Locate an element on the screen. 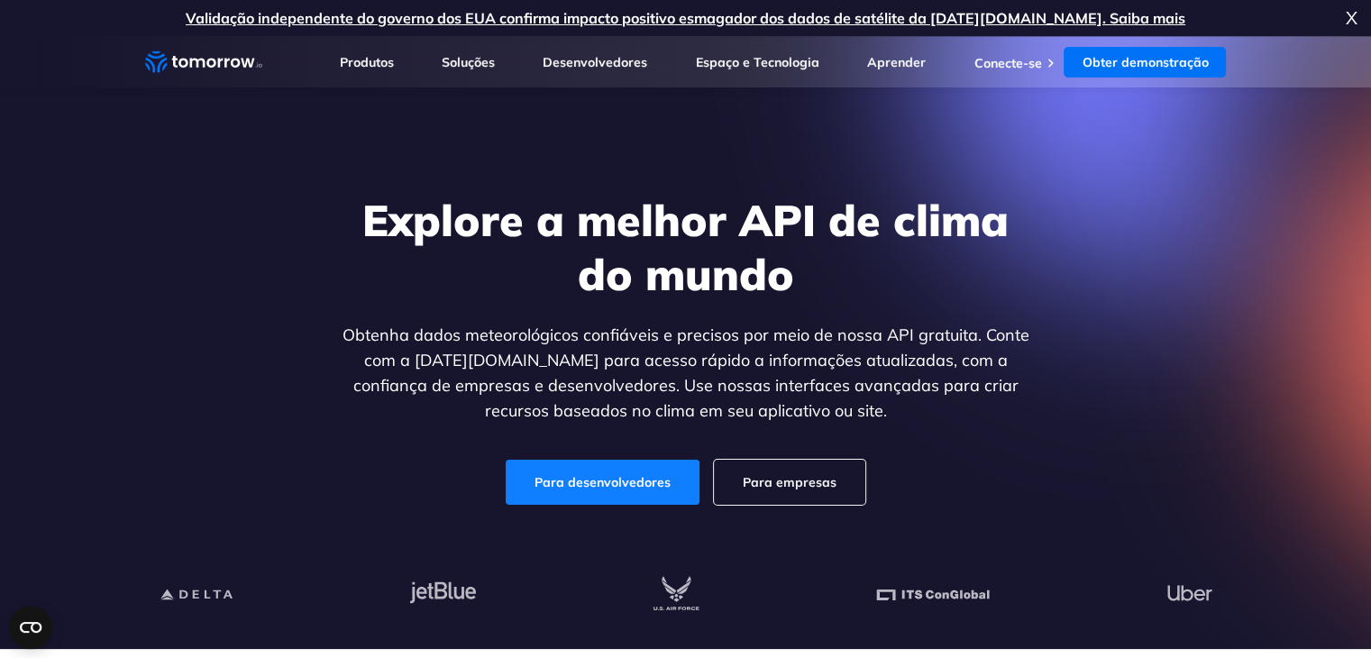 The image size is (1371, 658). font: Desenvolvedores is located at coordinates (595, 62).